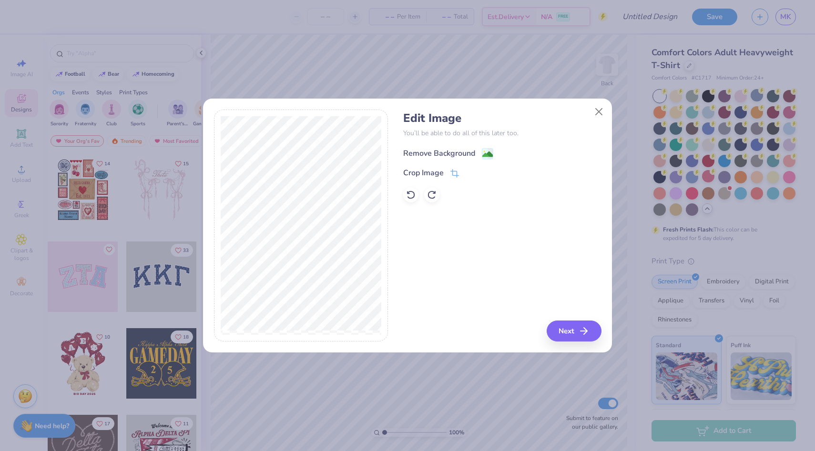 Image resolution: width=815 pixels, height=451 pixels. Describe the element at coordinates (599, 112) in the screenshot. I see `button: Close` at that location.